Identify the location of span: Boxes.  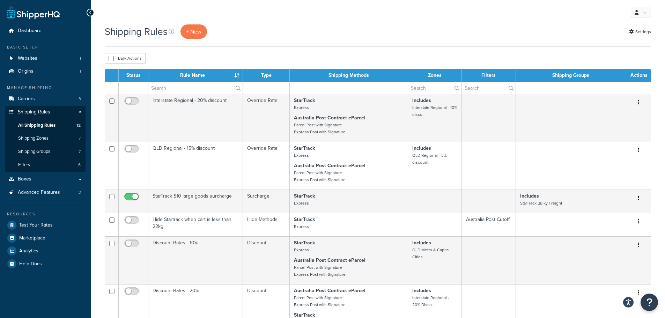
(24, 179).